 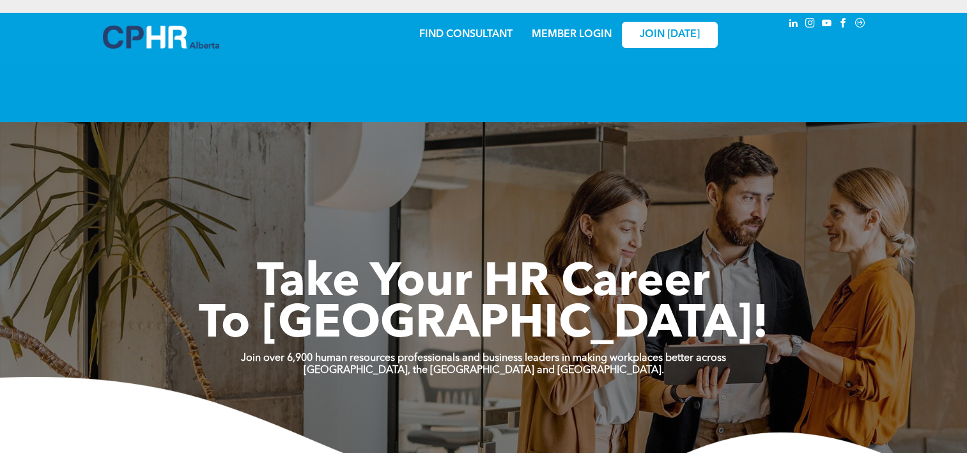 What do you see at coordinates (483, 358) in the screenshot?
I see `strong: Join over 6,900 human resources professionals and business leaders in making workplaces better ac...` at bounding box center [483, 358].